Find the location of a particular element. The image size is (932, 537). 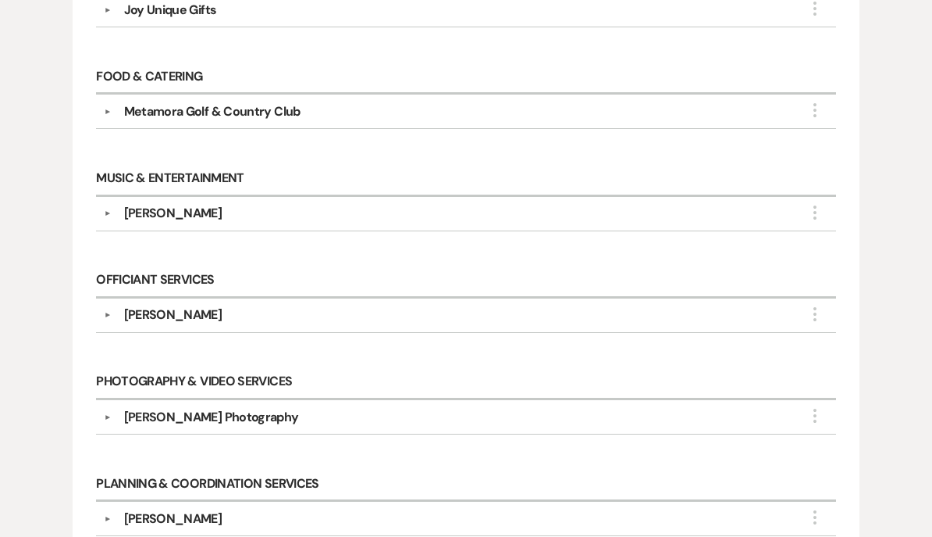

div: Joy Unique Gifts is located at coordinates (170, 10).